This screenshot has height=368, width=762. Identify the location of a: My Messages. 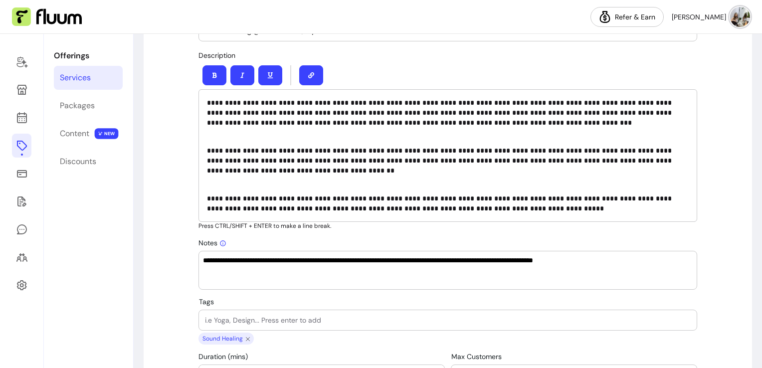
(21, 229).